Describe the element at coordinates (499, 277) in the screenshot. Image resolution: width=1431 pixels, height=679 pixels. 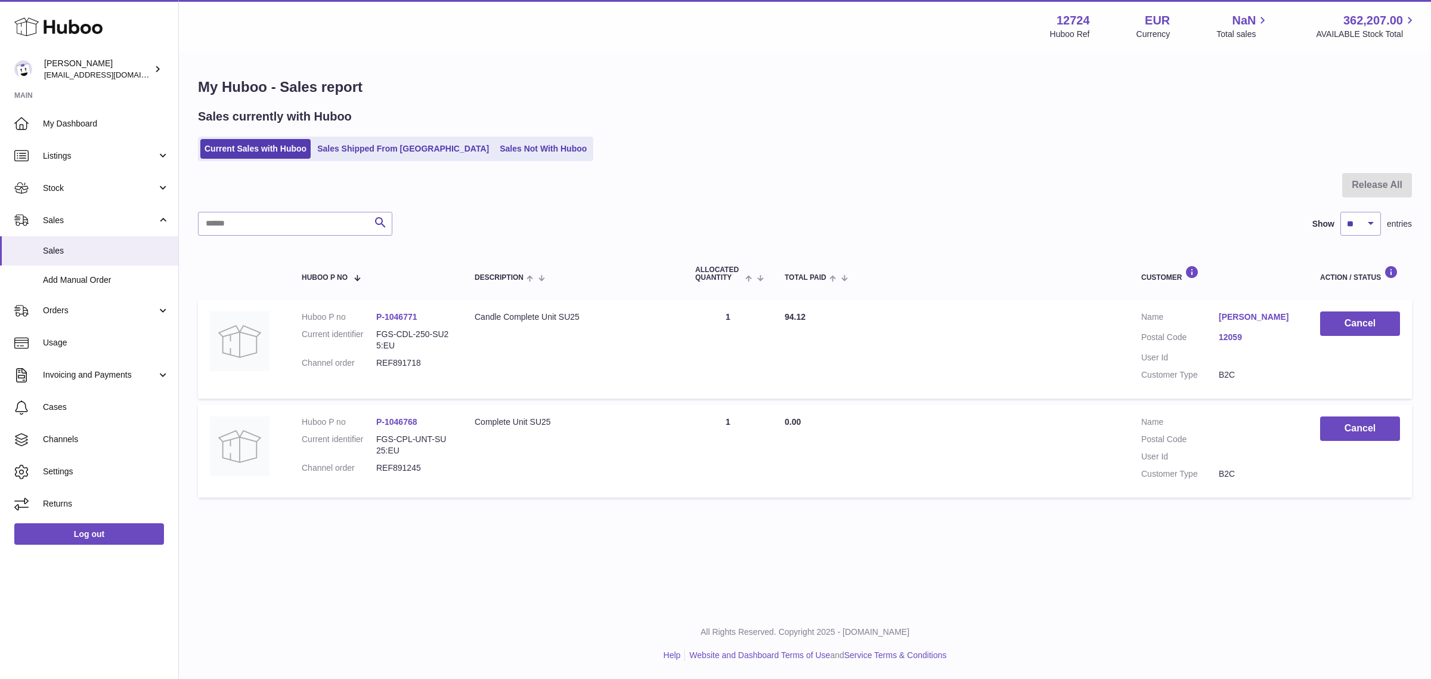
I see `span: Description` at that location.